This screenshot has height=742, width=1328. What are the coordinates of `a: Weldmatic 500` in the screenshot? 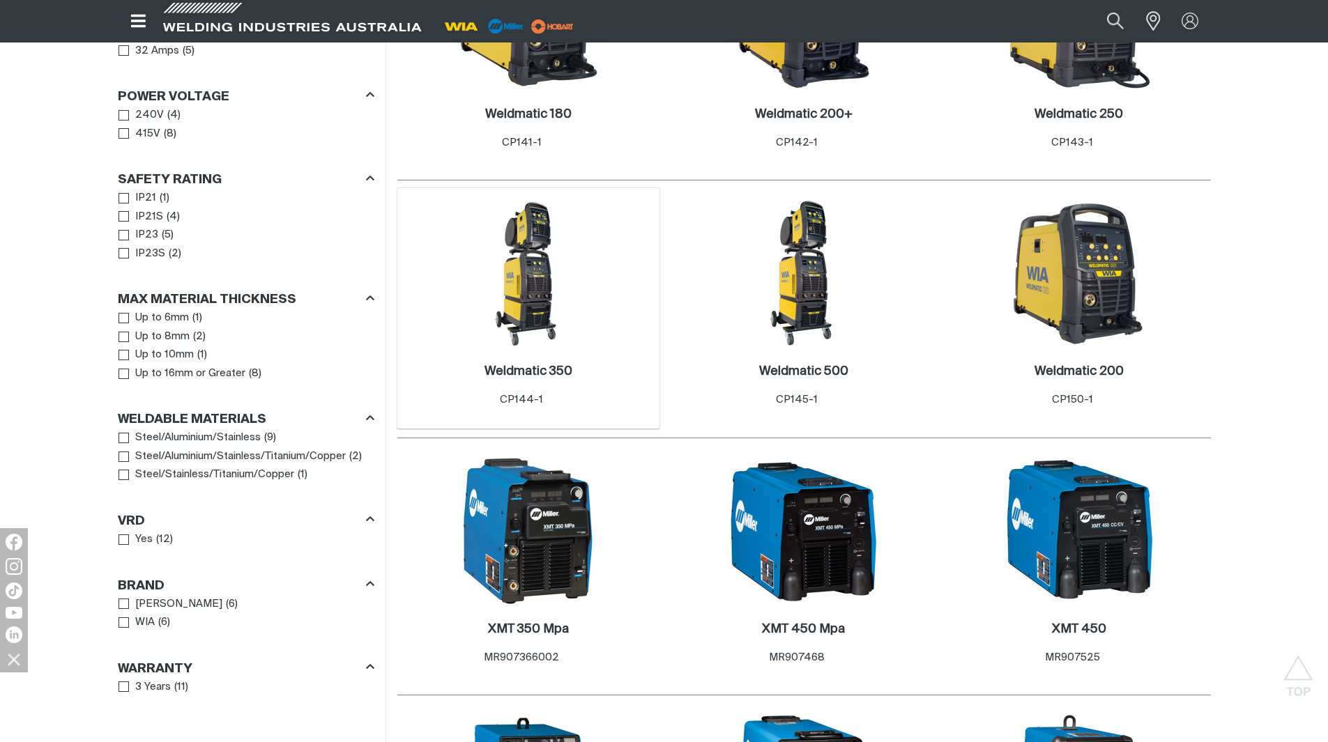 It's located at (804, 372).